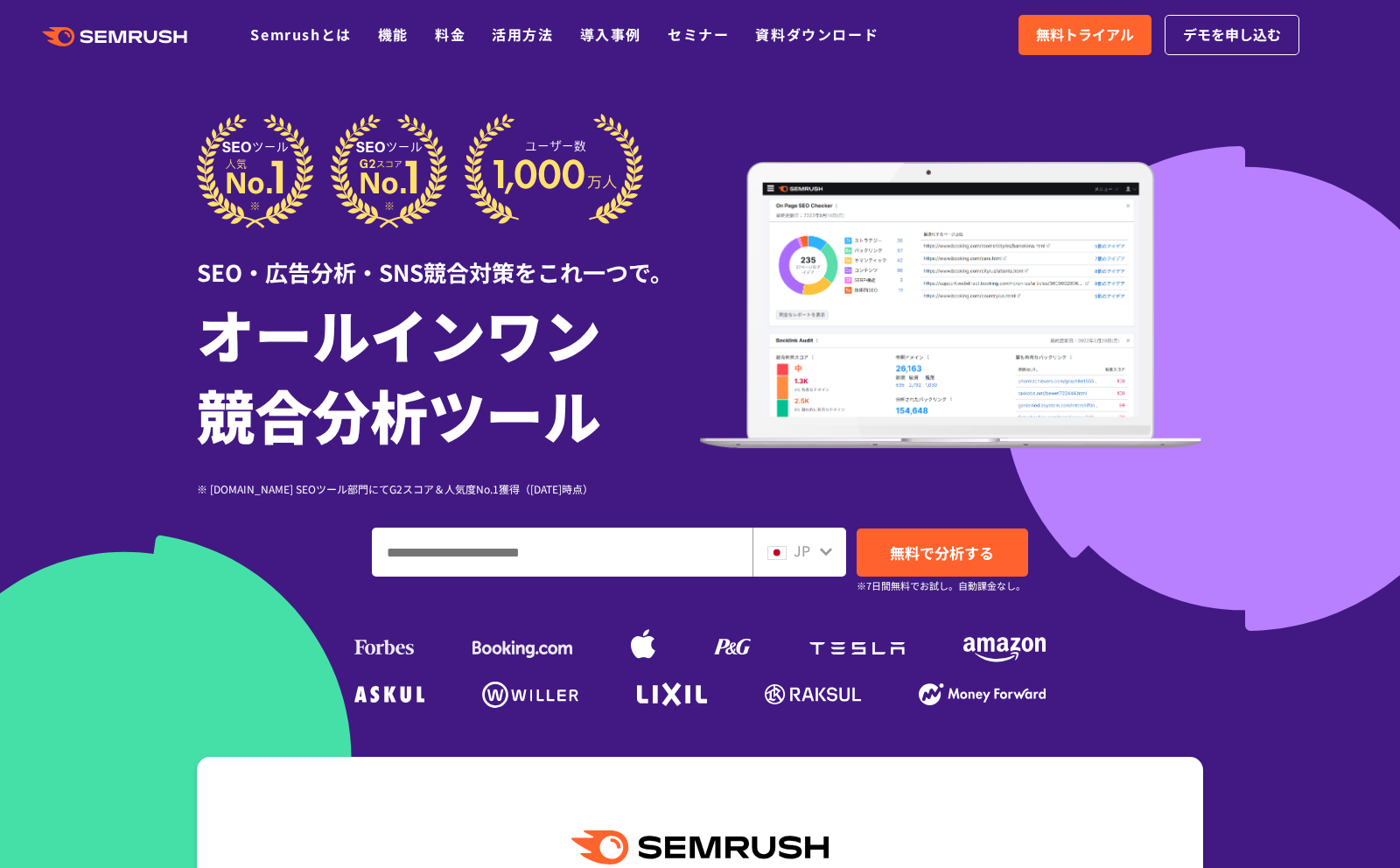 The width and height of the screenshot is (1400, 868). I want to click on a: 機能, so click(392, 34).